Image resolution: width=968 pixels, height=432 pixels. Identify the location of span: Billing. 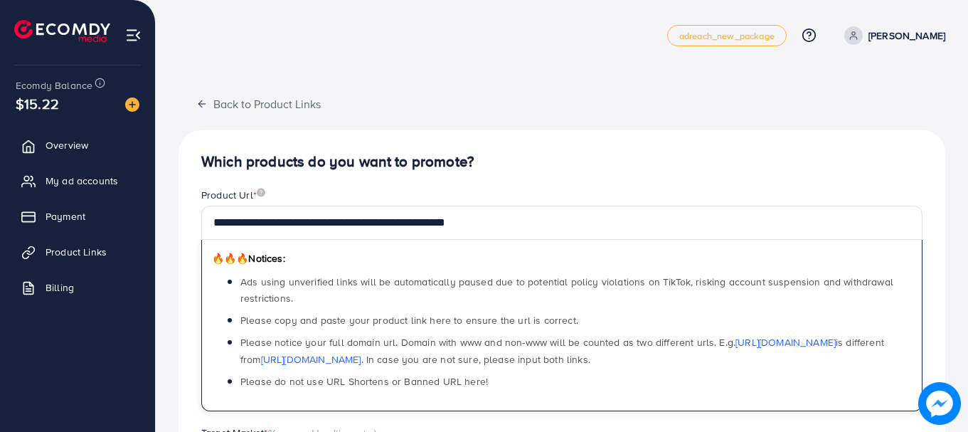
(60, 287).